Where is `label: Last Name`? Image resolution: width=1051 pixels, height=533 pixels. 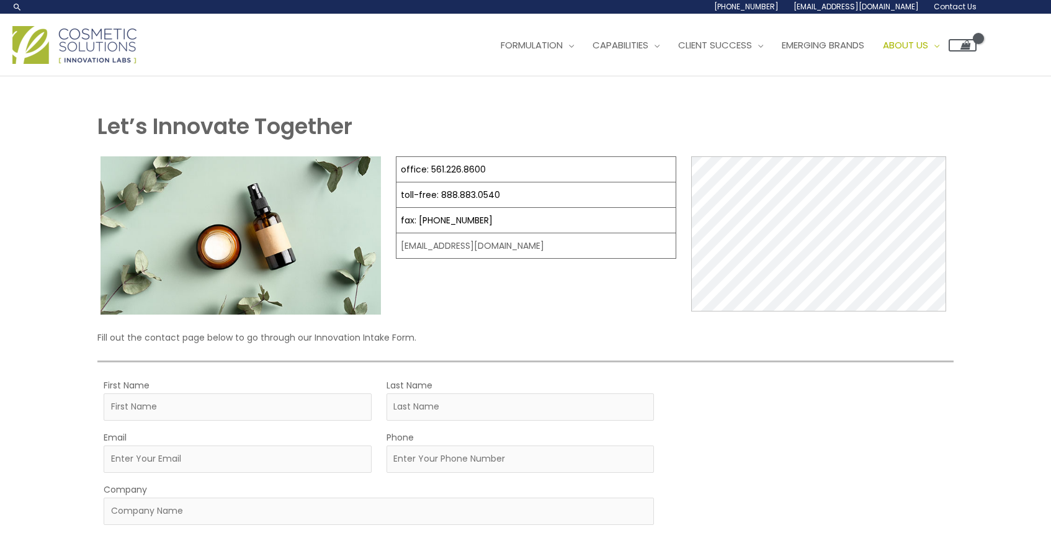 label: Last Name is located at coordinates (410, 385).